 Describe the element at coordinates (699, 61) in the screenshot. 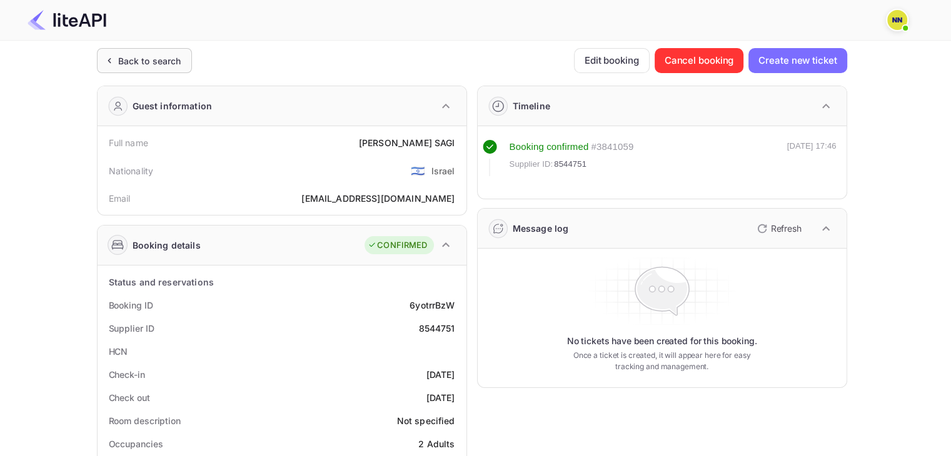

I see `button: Cancel booking` at that location.